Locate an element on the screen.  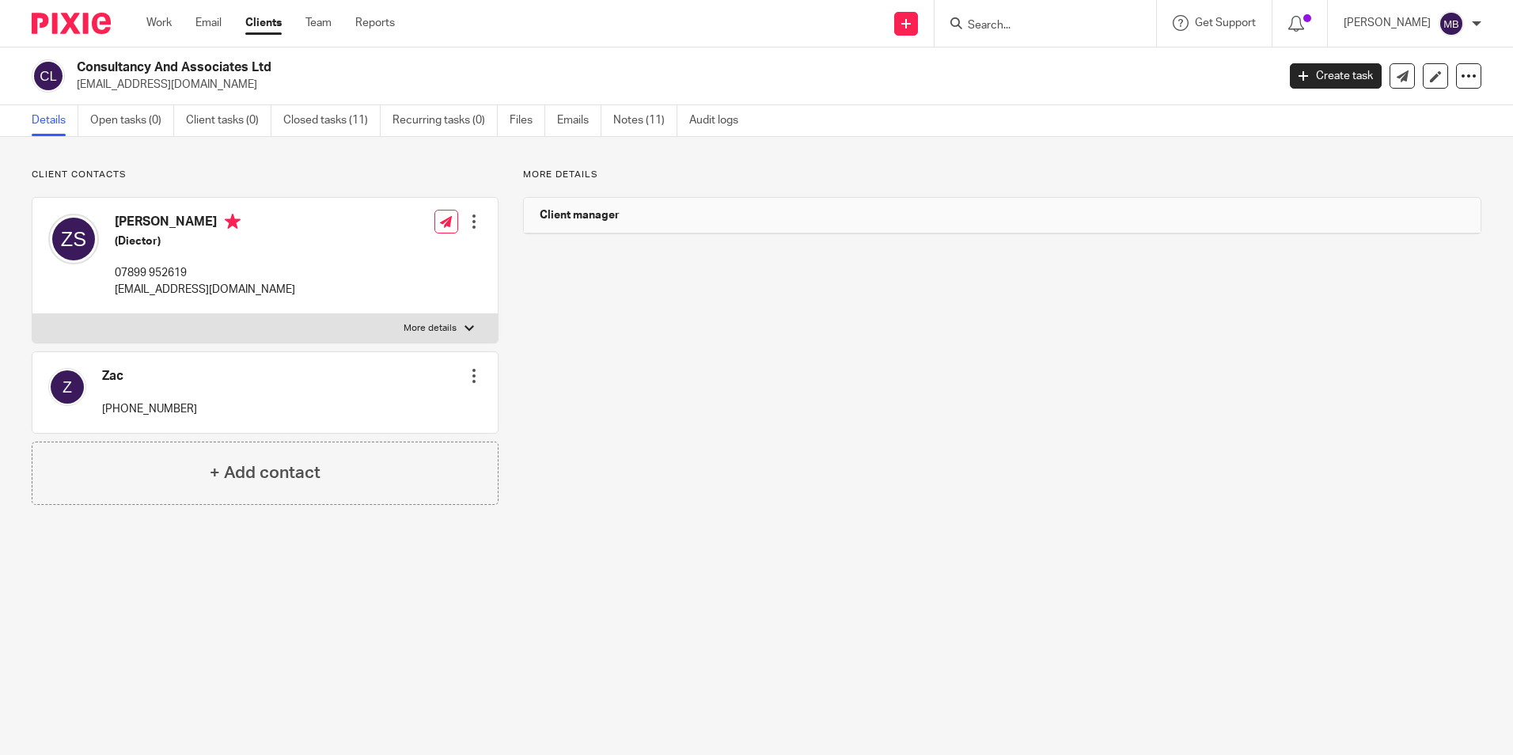
a: Details is located at coordinates (55, 120).